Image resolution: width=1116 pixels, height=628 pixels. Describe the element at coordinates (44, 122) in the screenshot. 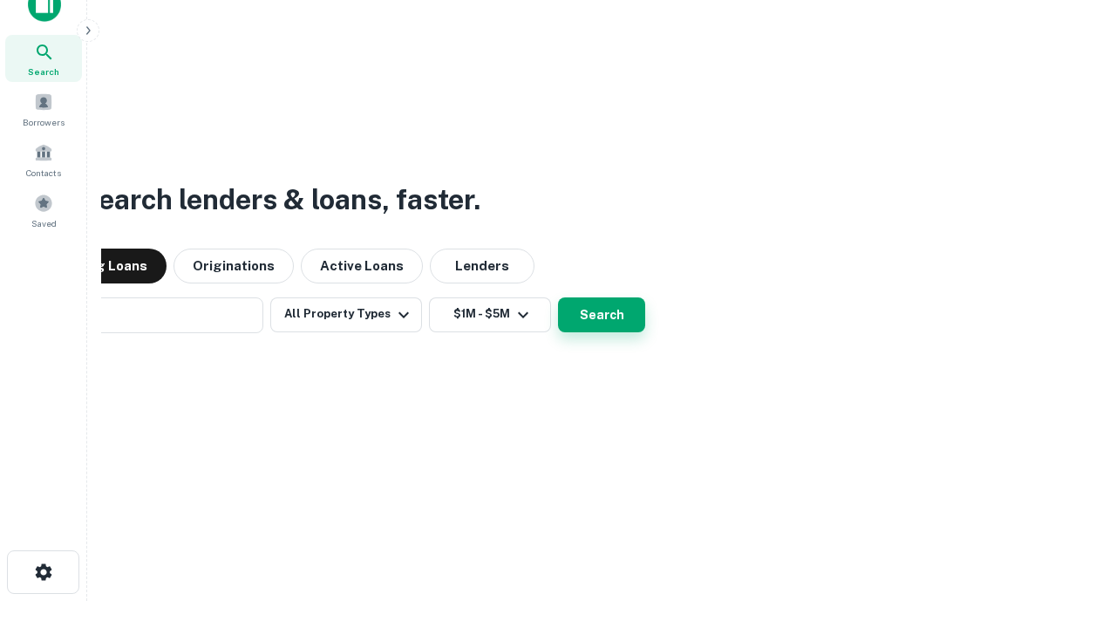

I see `span: Borrowers` at that location.